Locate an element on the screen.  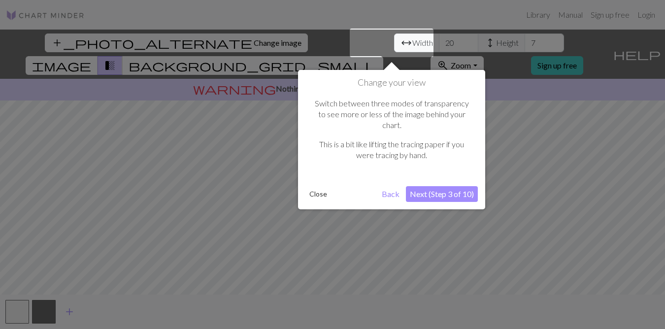
button: Close is located at coordinates (318, 194).